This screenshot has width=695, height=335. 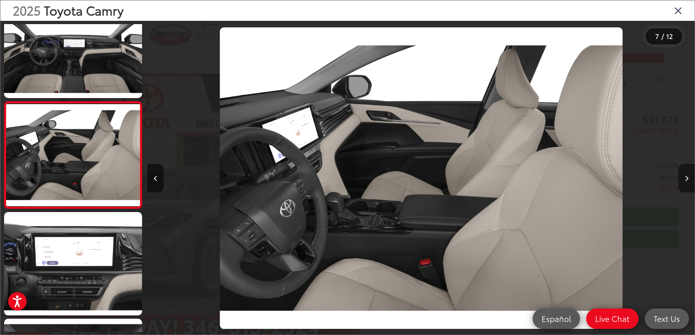 What do you see at coordinates (686, 178) in the screenshot?
I see `button: Next image` at bounding box center [686, 178].